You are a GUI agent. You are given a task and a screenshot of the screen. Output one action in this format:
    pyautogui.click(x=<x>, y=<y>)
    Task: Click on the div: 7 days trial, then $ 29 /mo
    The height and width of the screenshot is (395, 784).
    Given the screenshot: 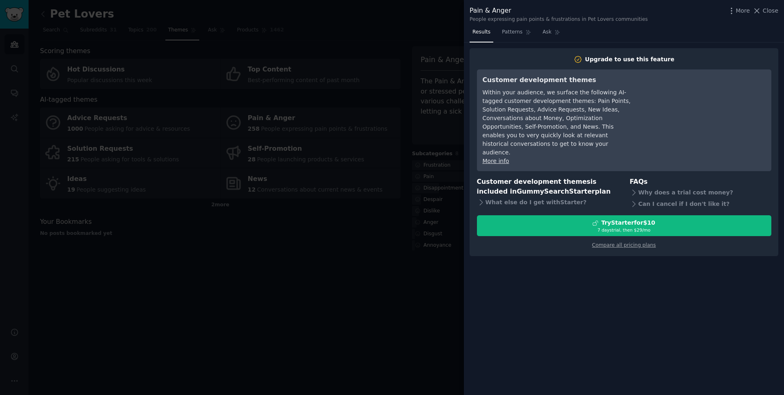 What is the action you would take?
    pyautogui.click(x=624, y=230)
    